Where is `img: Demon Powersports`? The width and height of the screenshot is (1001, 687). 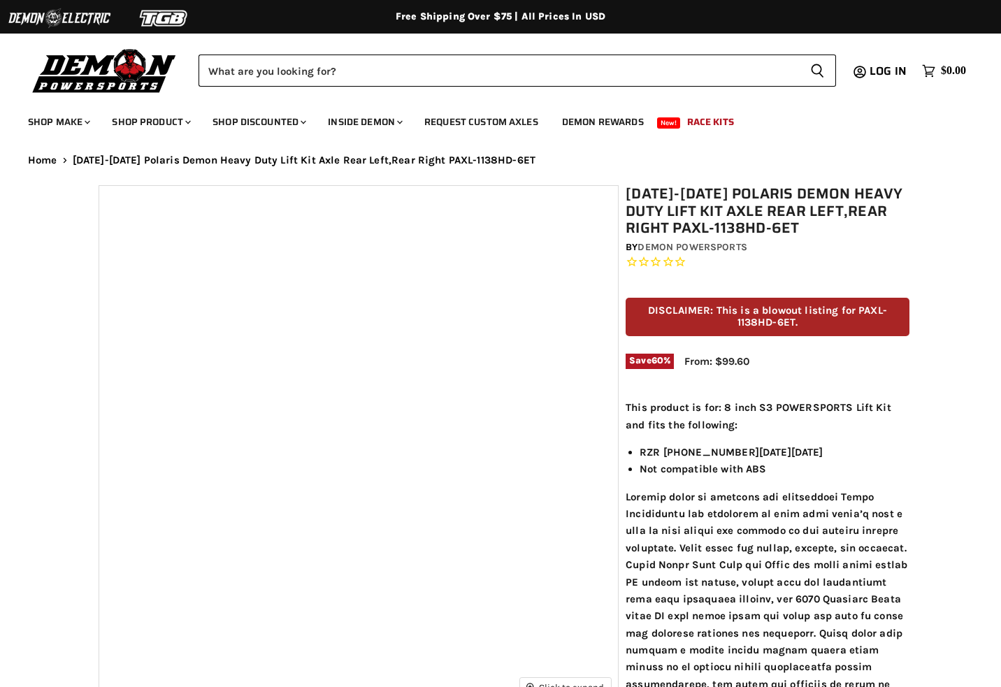
img: Demon Powersports is located at coordinates (104, 70).